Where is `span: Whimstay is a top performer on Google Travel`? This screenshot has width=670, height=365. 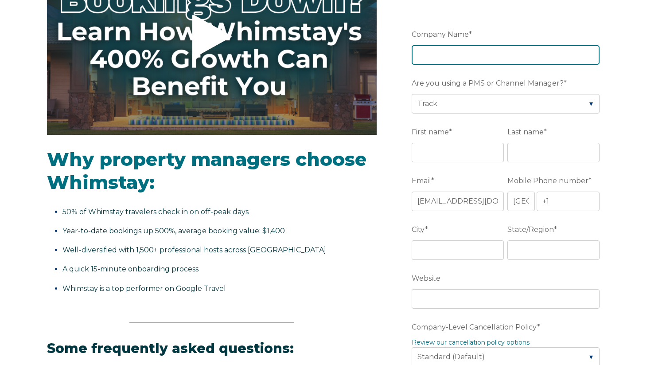
span: Whimstay is a top performer on Google Travel is located at coordinates (144, 288).